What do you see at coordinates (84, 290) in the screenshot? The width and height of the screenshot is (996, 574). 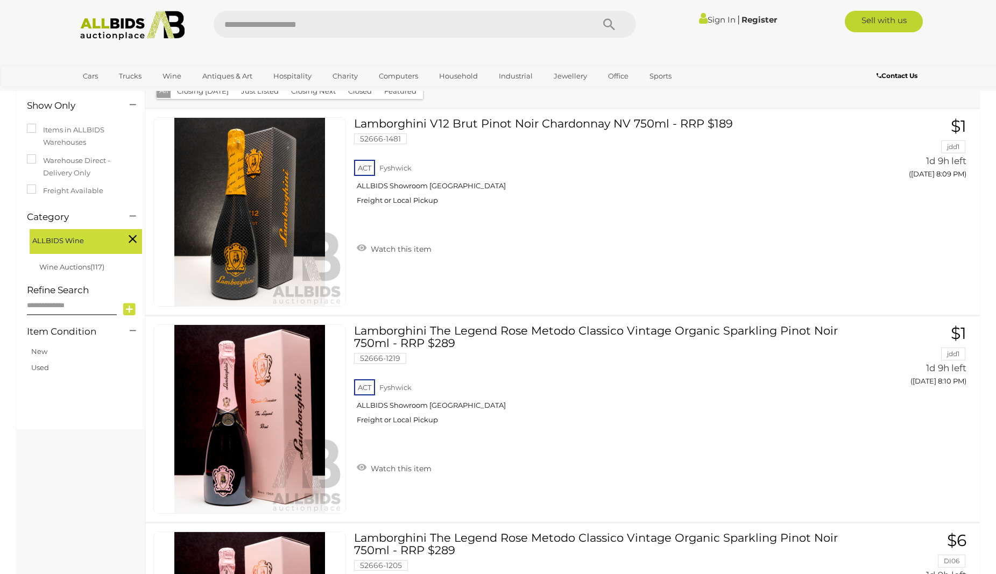 I see `h4: Refine Search` at bounding box center [84, 290].